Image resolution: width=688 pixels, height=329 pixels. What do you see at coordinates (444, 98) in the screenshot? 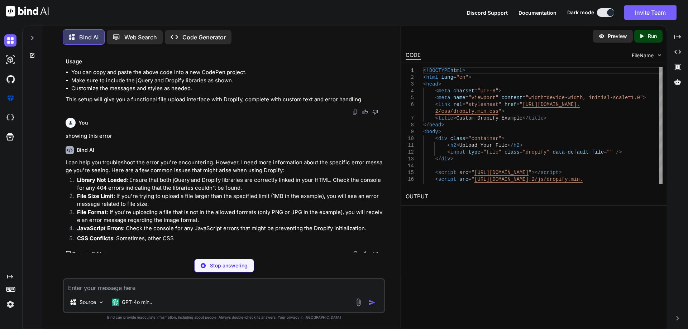
I see `span: meta` at bounding box center [444, 98].